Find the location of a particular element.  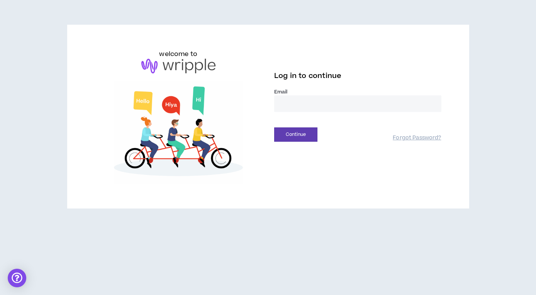

label: Email is located at coordinates (358, 92).